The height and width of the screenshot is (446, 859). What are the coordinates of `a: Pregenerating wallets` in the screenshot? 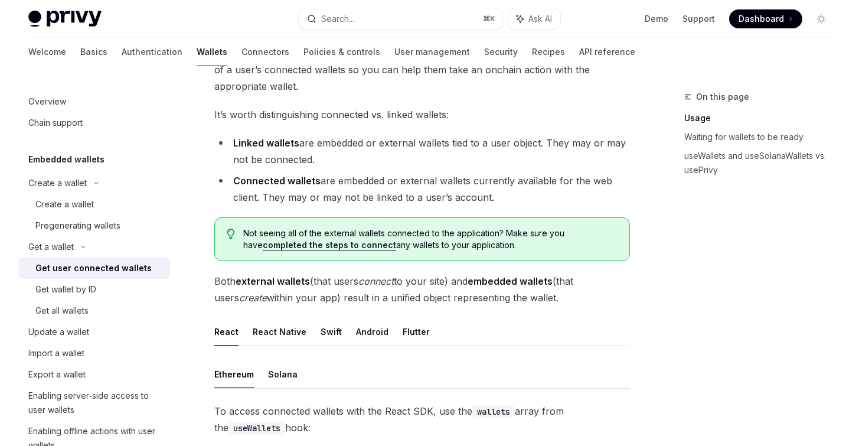 It's located at (94, 225).